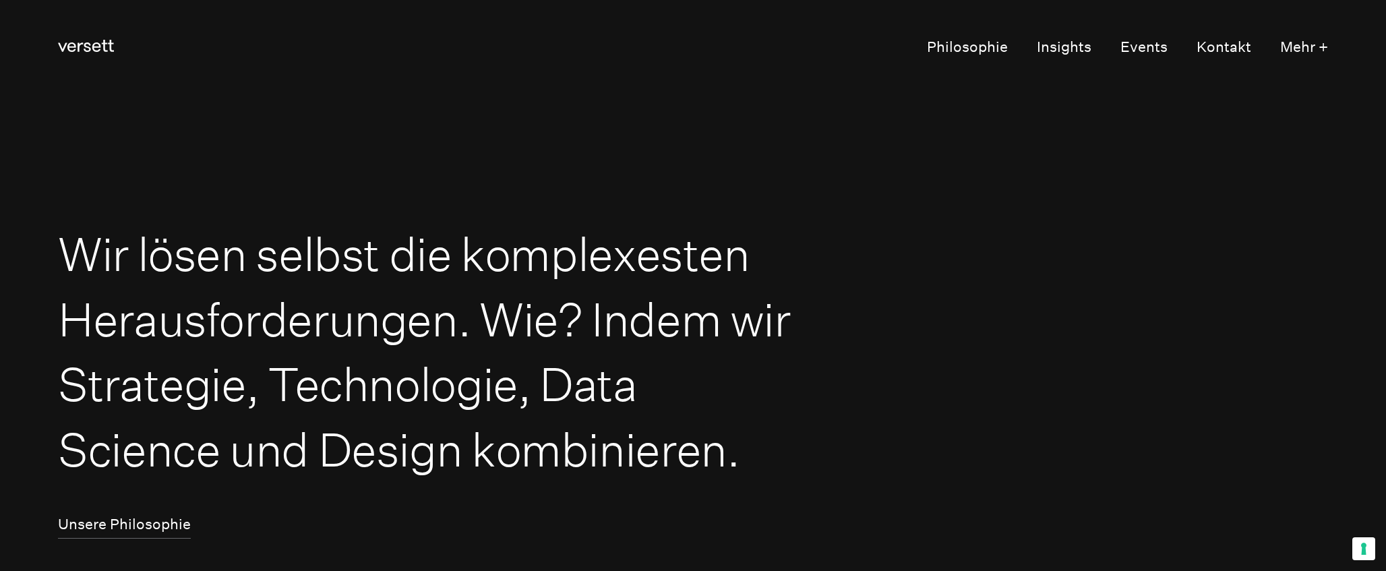 The image size is (1386, 571). Describe the element at coordinates (1364, 549) in the screenshot. I see `button: Your consent preferences for tracking technologies` at that location.